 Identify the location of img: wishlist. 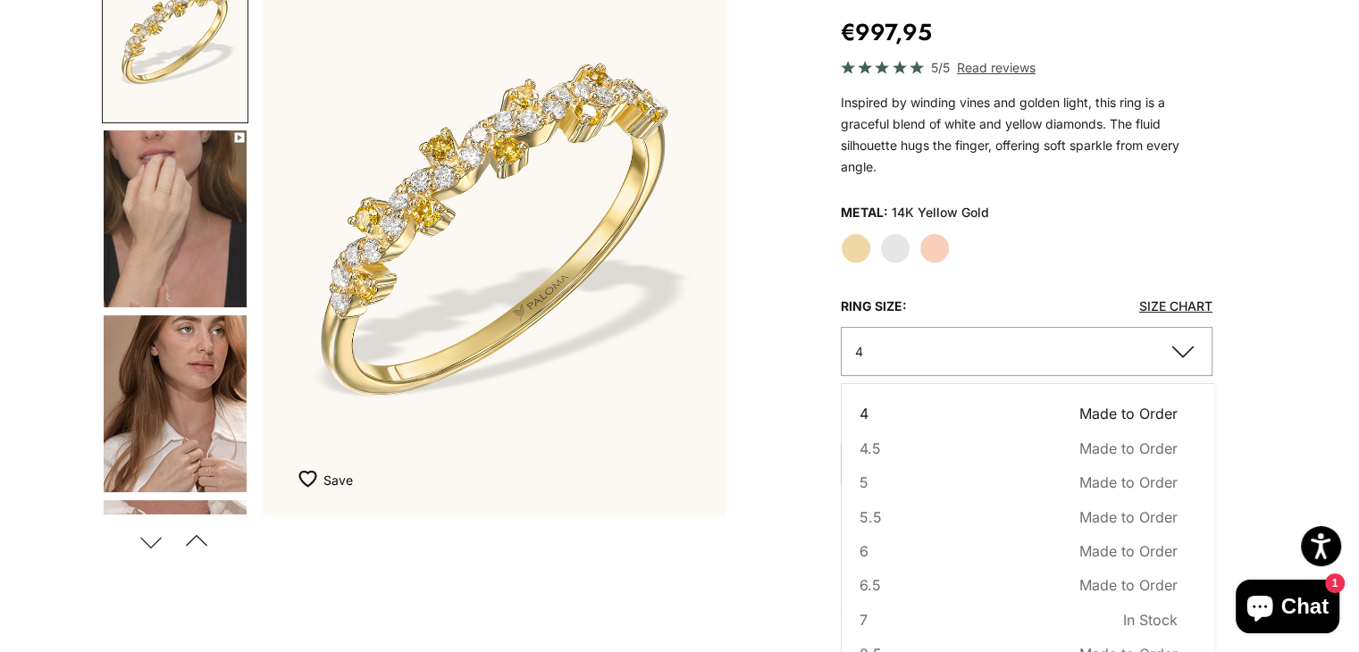
(311, 479).